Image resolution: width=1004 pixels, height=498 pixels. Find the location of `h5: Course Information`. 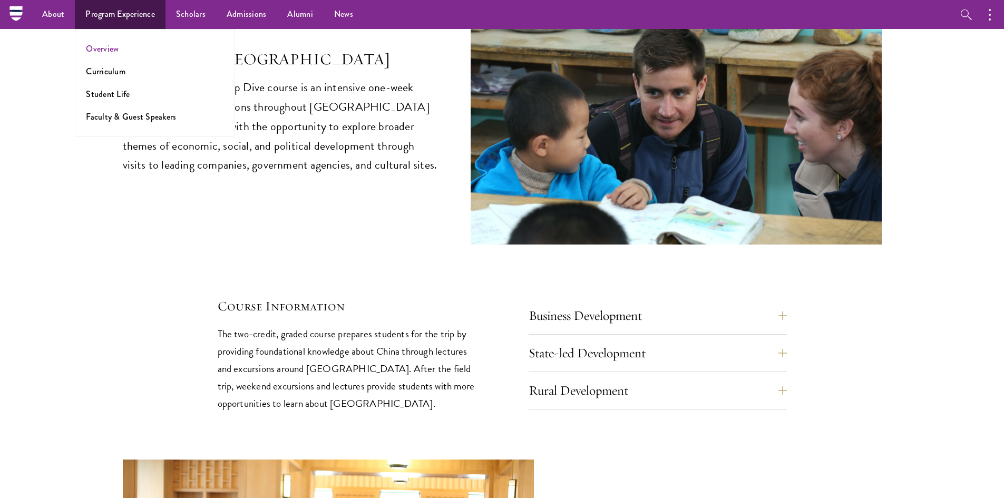

h5: Course Information is located at coordinates (347, 306).